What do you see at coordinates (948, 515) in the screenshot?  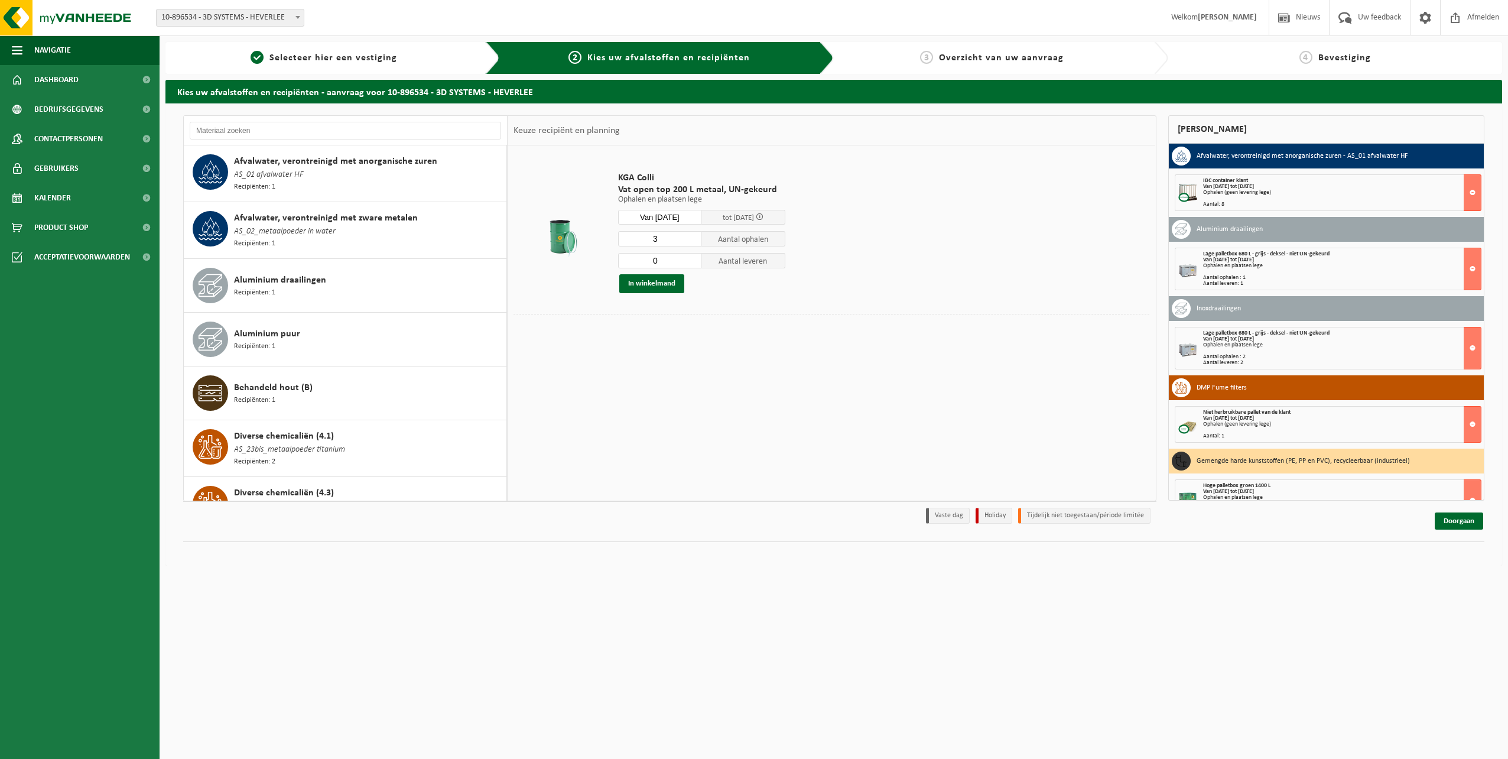 I see `li: Vaste dag` at bounding box center [948, 515].